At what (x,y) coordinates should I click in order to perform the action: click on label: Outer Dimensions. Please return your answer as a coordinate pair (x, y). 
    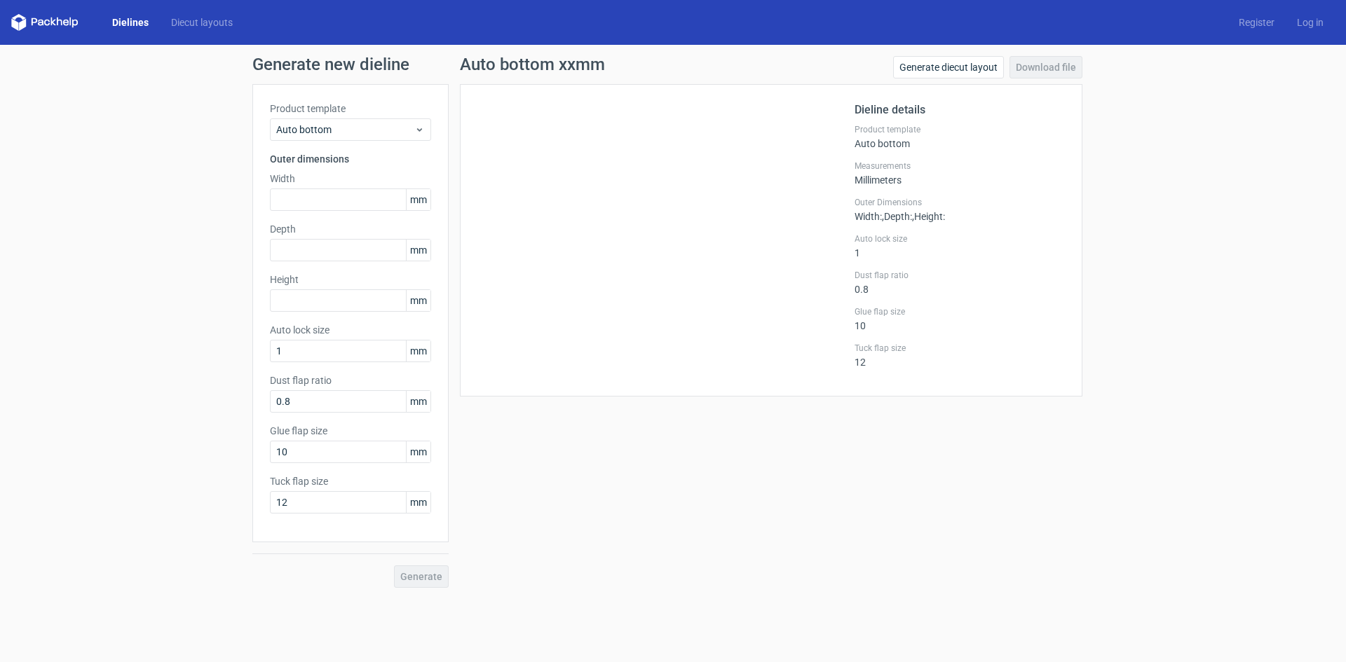
    Looking at the image, I should click on (960, 203).